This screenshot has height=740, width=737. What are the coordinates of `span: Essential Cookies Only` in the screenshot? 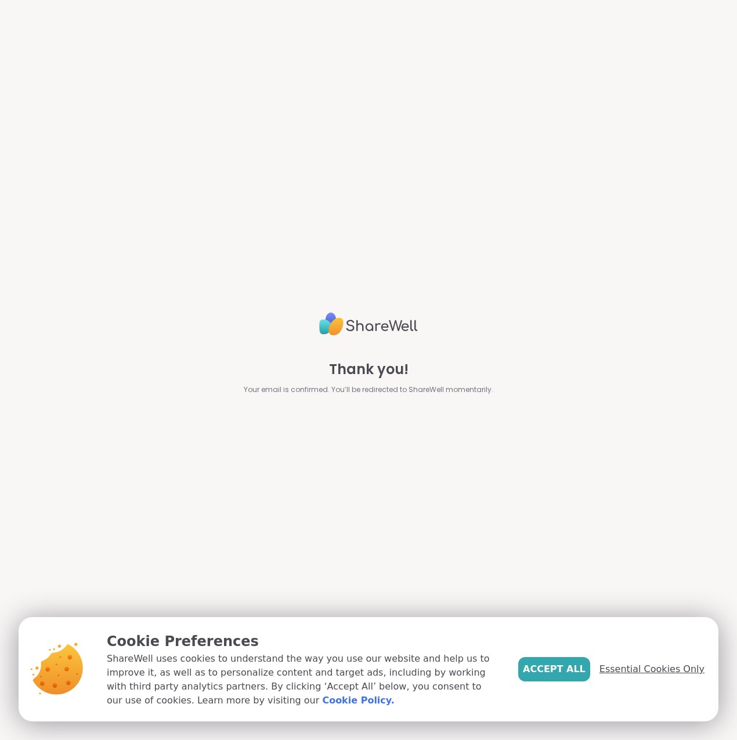 It's located at (651, 669).